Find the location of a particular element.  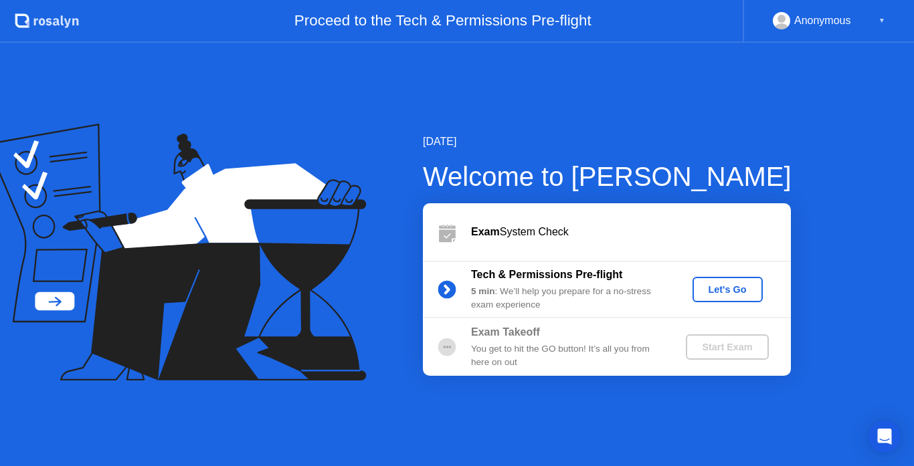

div: System Check is located at coordinates (631, 232).